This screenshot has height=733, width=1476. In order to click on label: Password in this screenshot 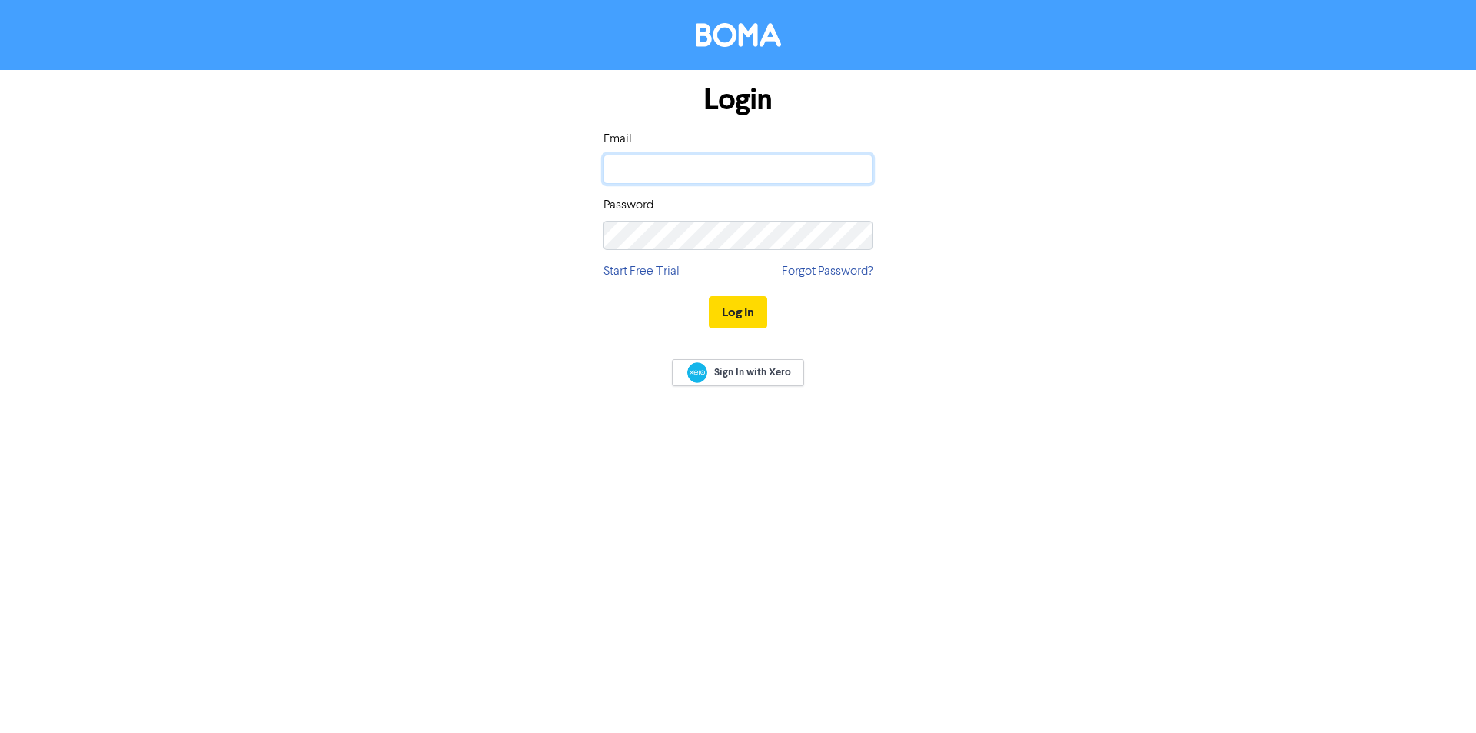, I will do `click(628, 205)`.